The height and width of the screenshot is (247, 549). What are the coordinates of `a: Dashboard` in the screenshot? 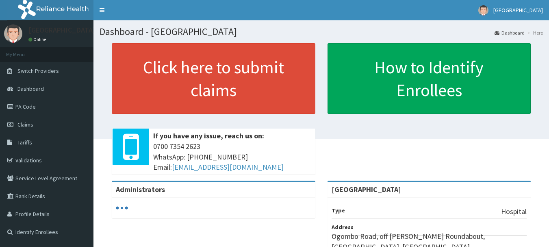 It's located at (509, 33).